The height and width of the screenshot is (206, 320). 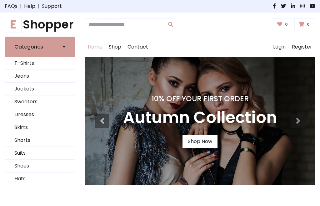 I want to click on a: Shop Now, so click(x=200, y=141).